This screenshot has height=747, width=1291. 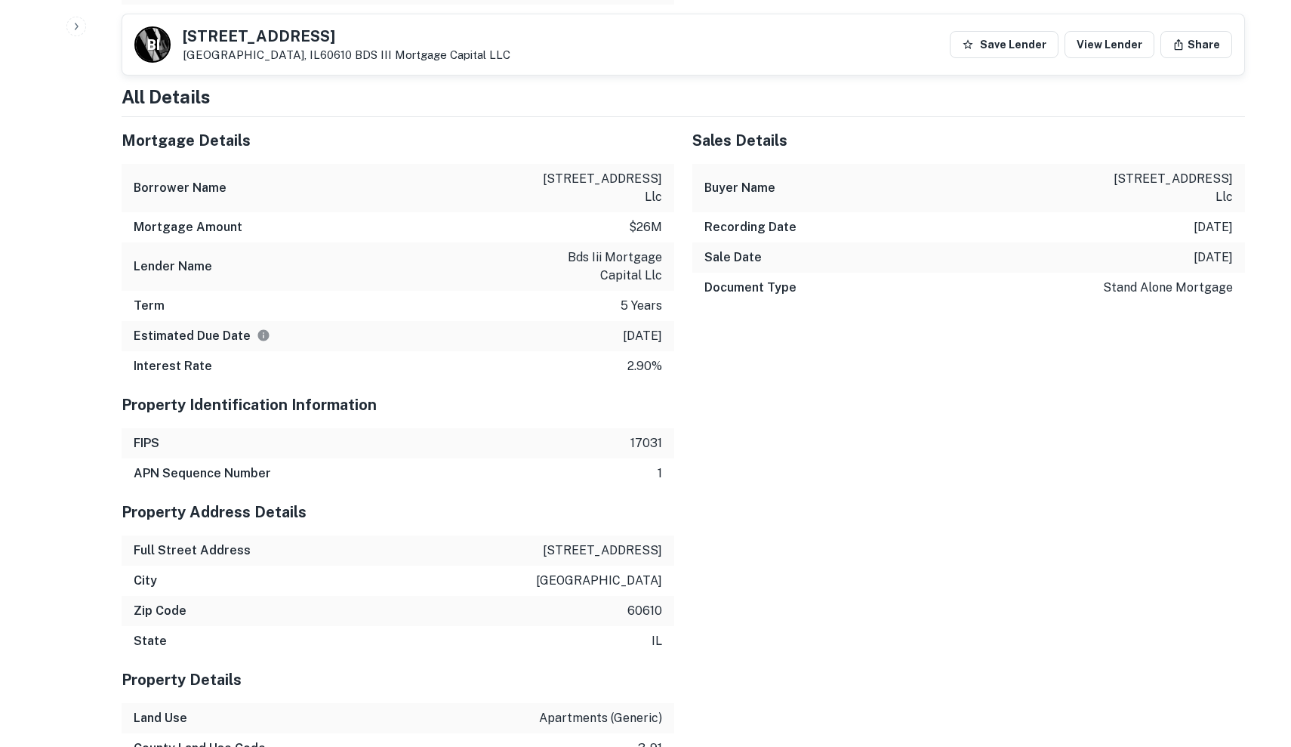 I want to click on h6: Recording Date, so click(x=751, y=227).